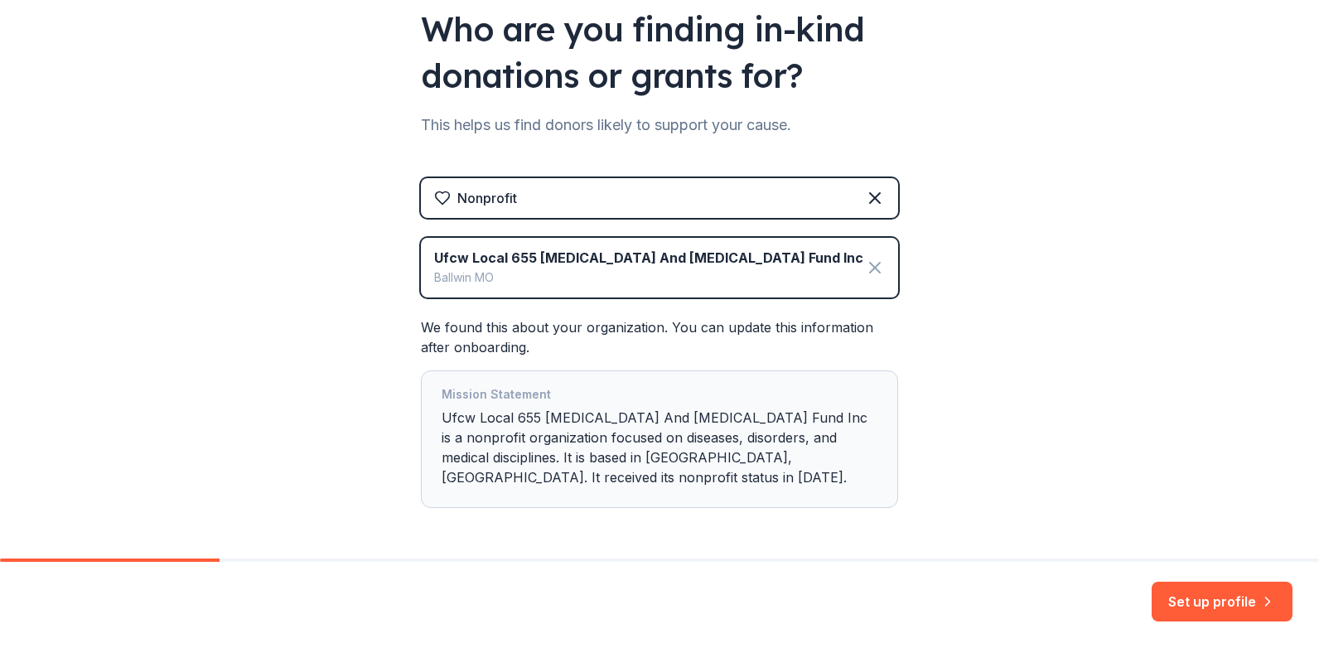  I want to click on button: Set up profile, so click(1222, 601).